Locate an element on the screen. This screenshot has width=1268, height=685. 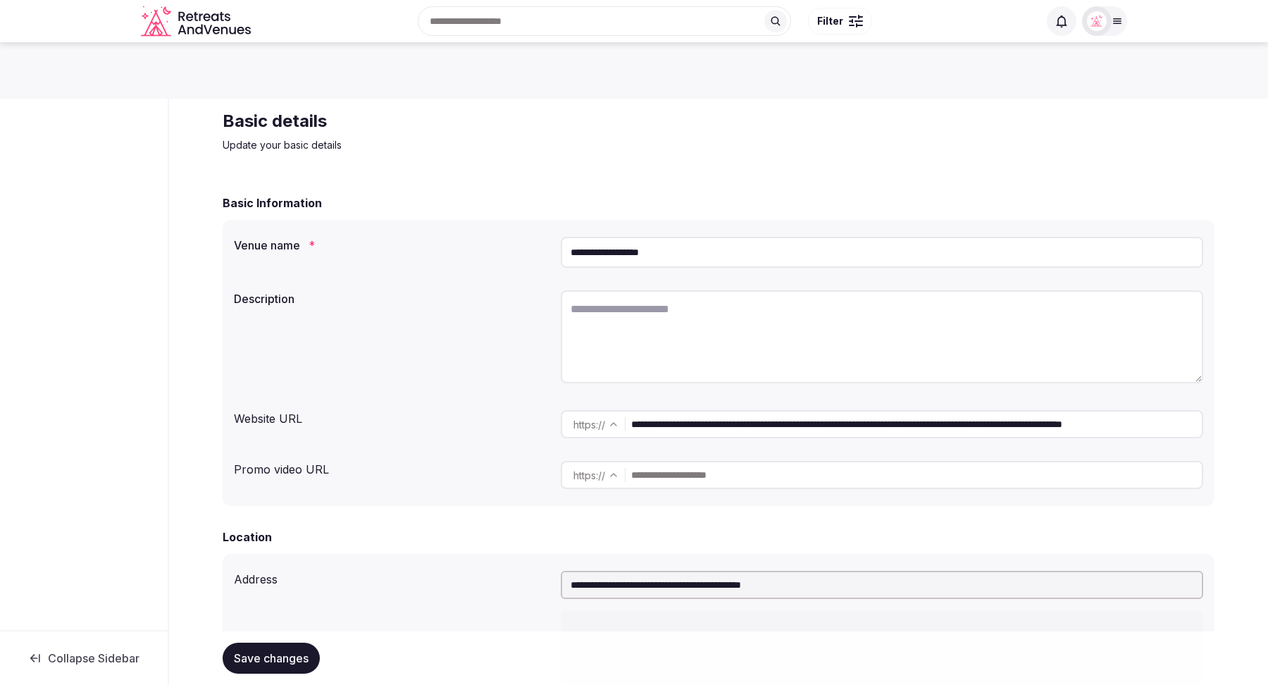
label: Venue name is located at coordinates (392, 245).